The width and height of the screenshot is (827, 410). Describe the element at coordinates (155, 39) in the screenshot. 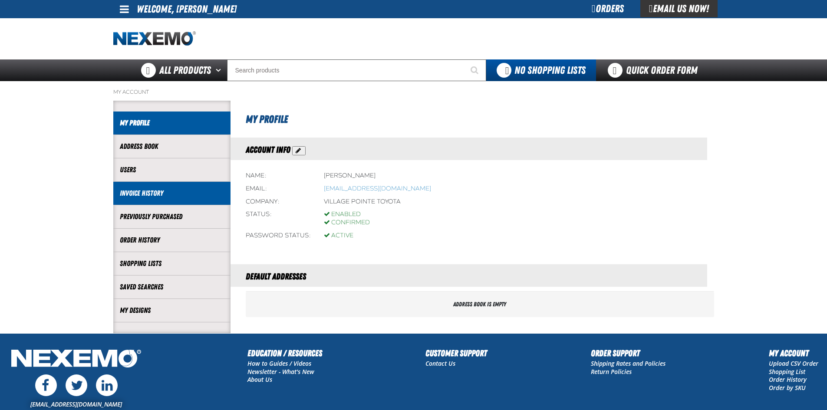

I see `a: Home` at that location.